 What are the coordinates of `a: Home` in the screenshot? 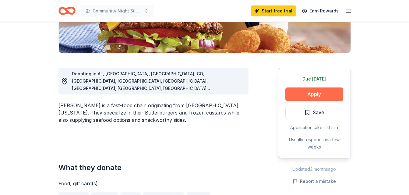 It's located at (67, 11).